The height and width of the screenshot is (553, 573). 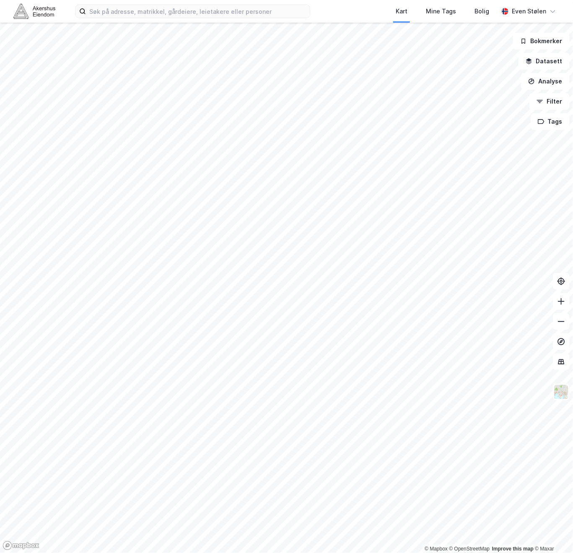 What do you see at coordinates (550, 121) in the screenshot?
I see `button: Tags` at bounding box center [550, 121].